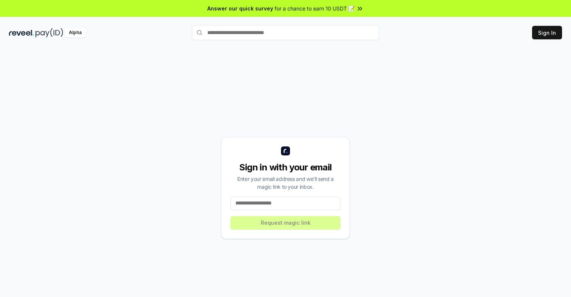 The height and width of the screenshot is (297, 571). Describe the element at coordinates (285, 167) in the screenshot. I see `div: Sign in with your email` at that location.